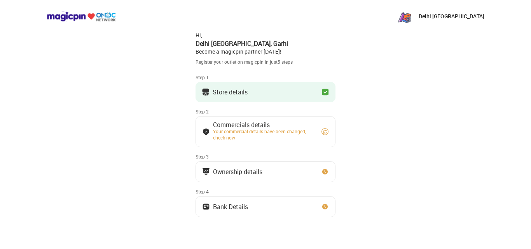 The height and width of the screenshot is (249, 531). Describe the element at coordinates (265, 207) in the screenshot. I see `button: Bank Details` at that location.